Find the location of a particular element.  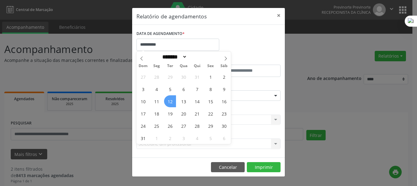

span: Agosto 13, 2025 is located at coordinates (183, 101).